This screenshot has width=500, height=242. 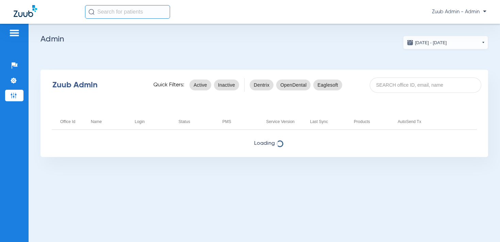 What do you see at coordinates (296, 85) in the screenshot?
I see `mat-chip-listbox: pms-filters` at bounding box center [296, 85].